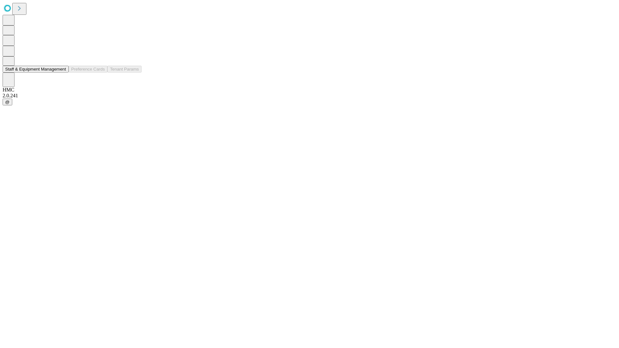 The height and width of the screenshot is (348, 619). What do you see at coordinates (124, 69) in the screenshot?
I see `button: Tenant Params` at bounding box center [124, 69].